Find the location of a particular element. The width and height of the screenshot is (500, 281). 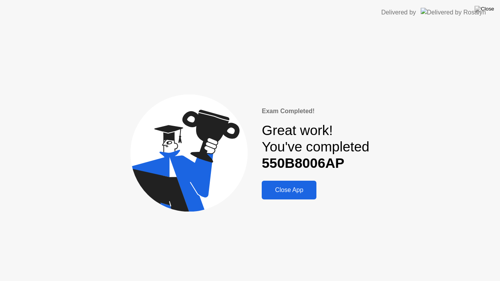

b: 550B8006AP is located at coordinates (303, 163).